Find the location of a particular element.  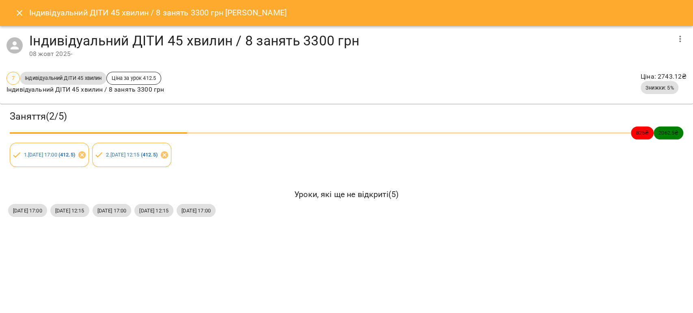

span: Індивідуальний ДІТИ 45 хвилин is located at coordinates (63, 78).